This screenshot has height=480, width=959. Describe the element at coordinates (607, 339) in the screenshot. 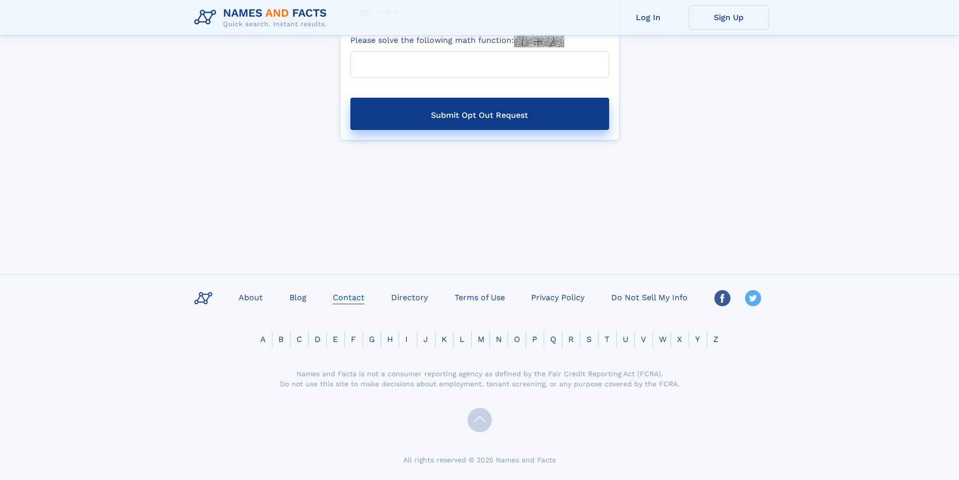

I see `a: T` at that location.